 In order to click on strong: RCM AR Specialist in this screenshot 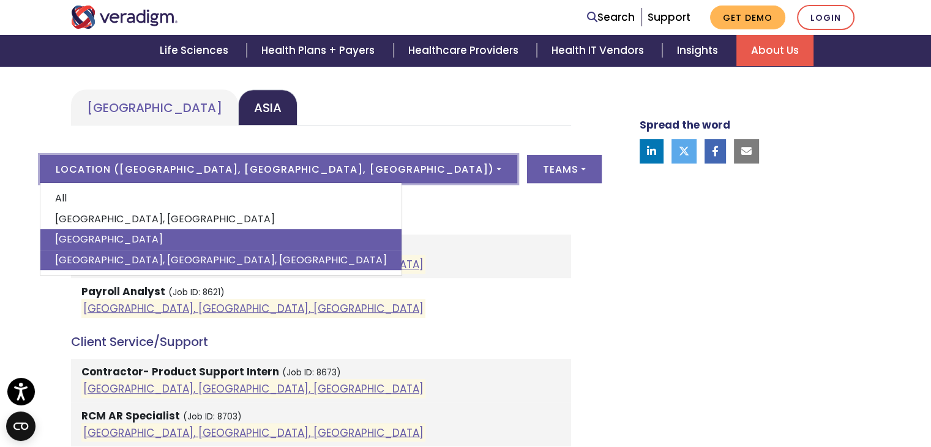, I will do `click(130, 416)`.